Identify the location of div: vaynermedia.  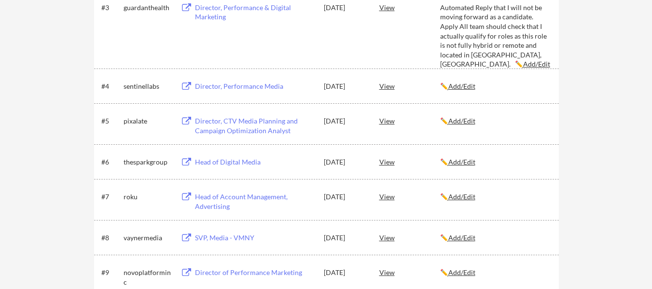
(148, 238).